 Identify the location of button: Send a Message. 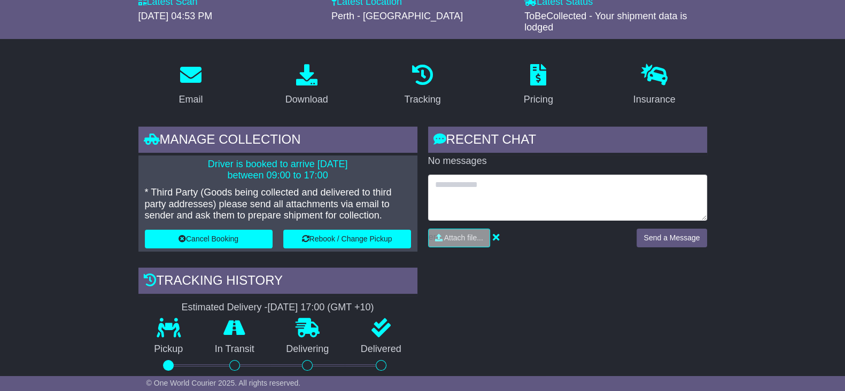
(671, 238).